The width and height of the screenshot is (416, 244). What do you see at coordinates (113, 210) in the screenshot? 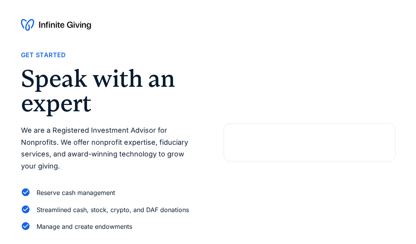
I see `div: Streamlined cash, stock, crypto, and DAF donations` at bounding box center [113, 210].